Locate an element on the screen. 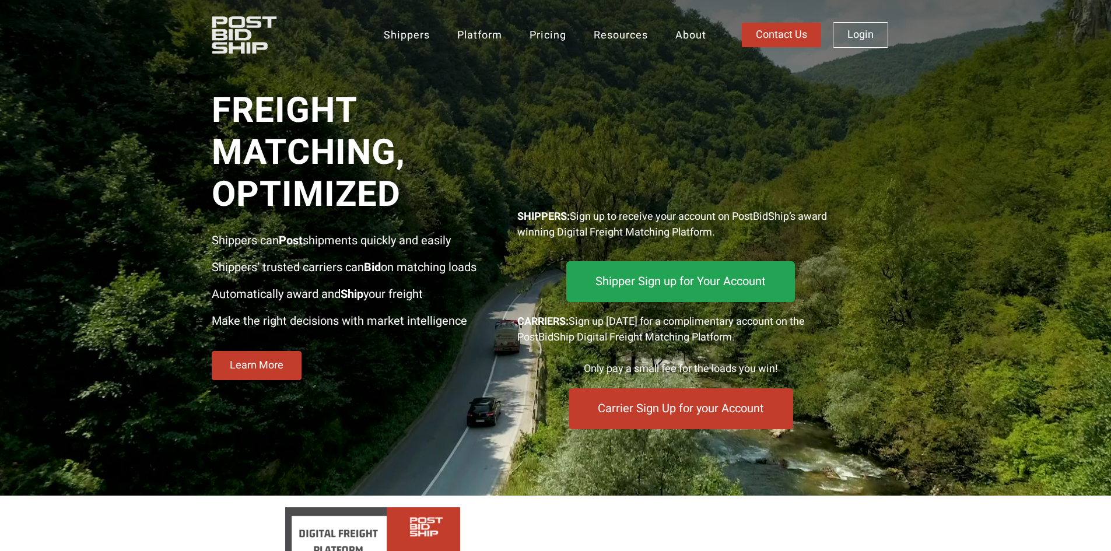 This screenshot has height=551, width=1111. p: Automatically award and your freight is located at coordinates (356, 295).